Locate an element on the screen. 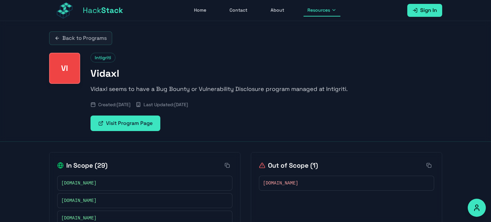 The image size is (491, 222). a: About is located at coordinates (277, 10).